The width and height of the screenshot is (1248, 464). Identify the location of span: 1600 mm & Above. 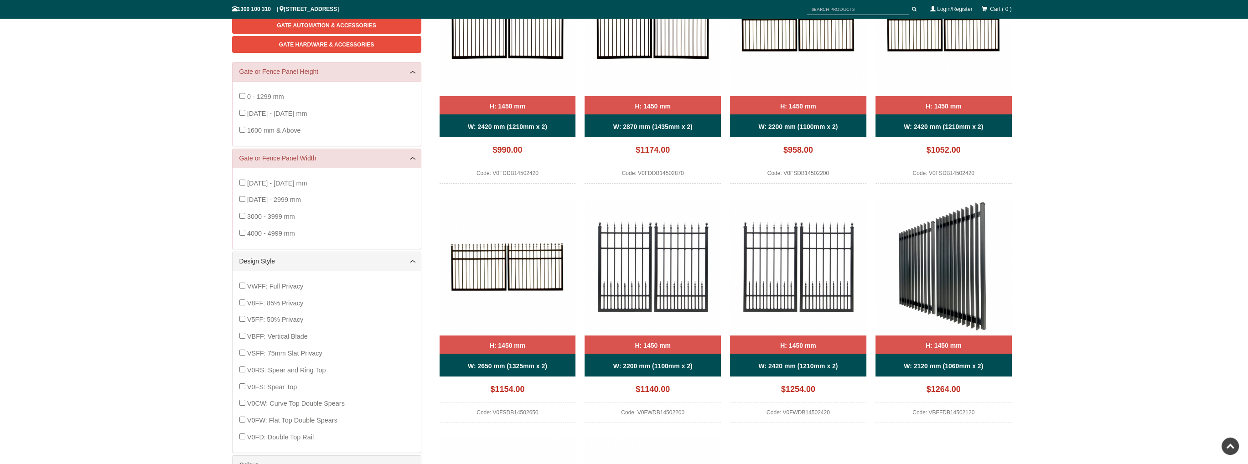
(274, 130).